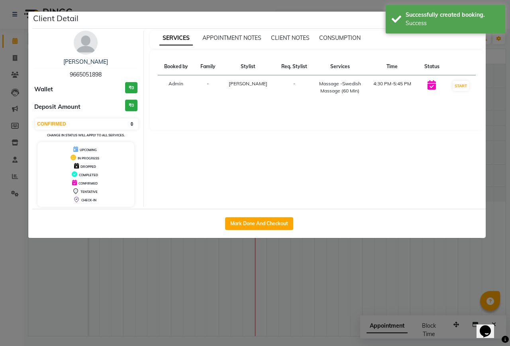 The width and height of the screenshot is (510, 346). I want to click on span: DROPPED, so click(88, 166).